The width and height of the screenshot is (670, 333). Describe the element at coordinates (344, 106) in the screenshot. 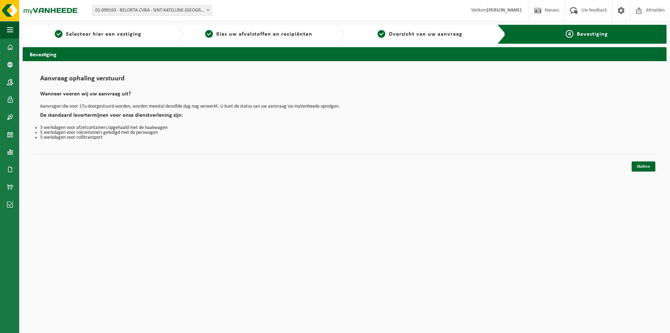

I see `p: Aanvragen die voor 17u doorgestuurd worden, worden meestal dezelfde dag nog verwerkt. U kunt de s...` at that location.